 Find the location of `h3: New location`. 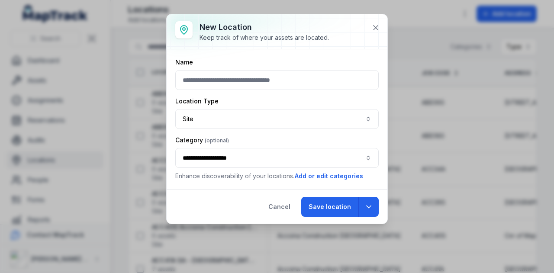

h3: New location is located at coordinates (264, 27).